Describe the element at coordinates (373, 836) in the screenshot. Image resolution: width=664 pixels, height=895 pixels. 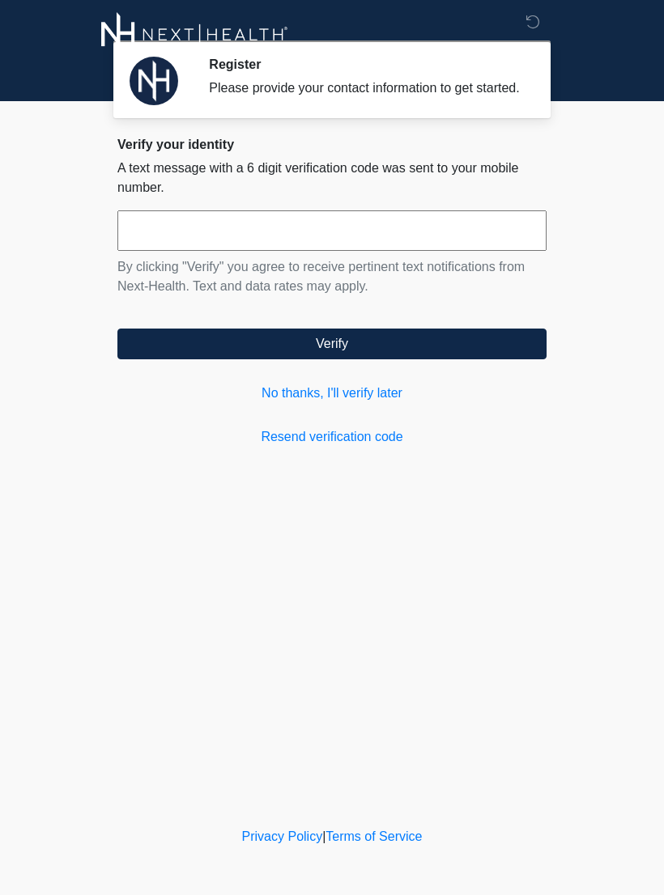
I see `a: Terms of Service` at that location.